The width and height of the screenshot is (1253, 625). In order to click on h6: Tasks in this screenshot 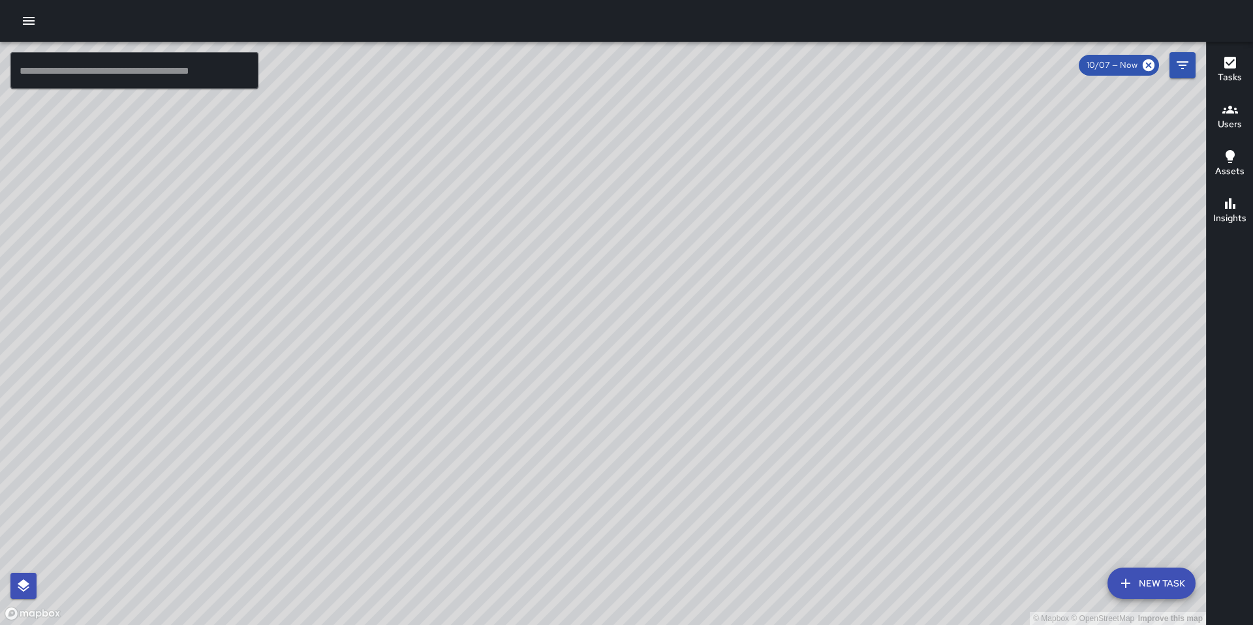, I will do `click(1230, 78)`.